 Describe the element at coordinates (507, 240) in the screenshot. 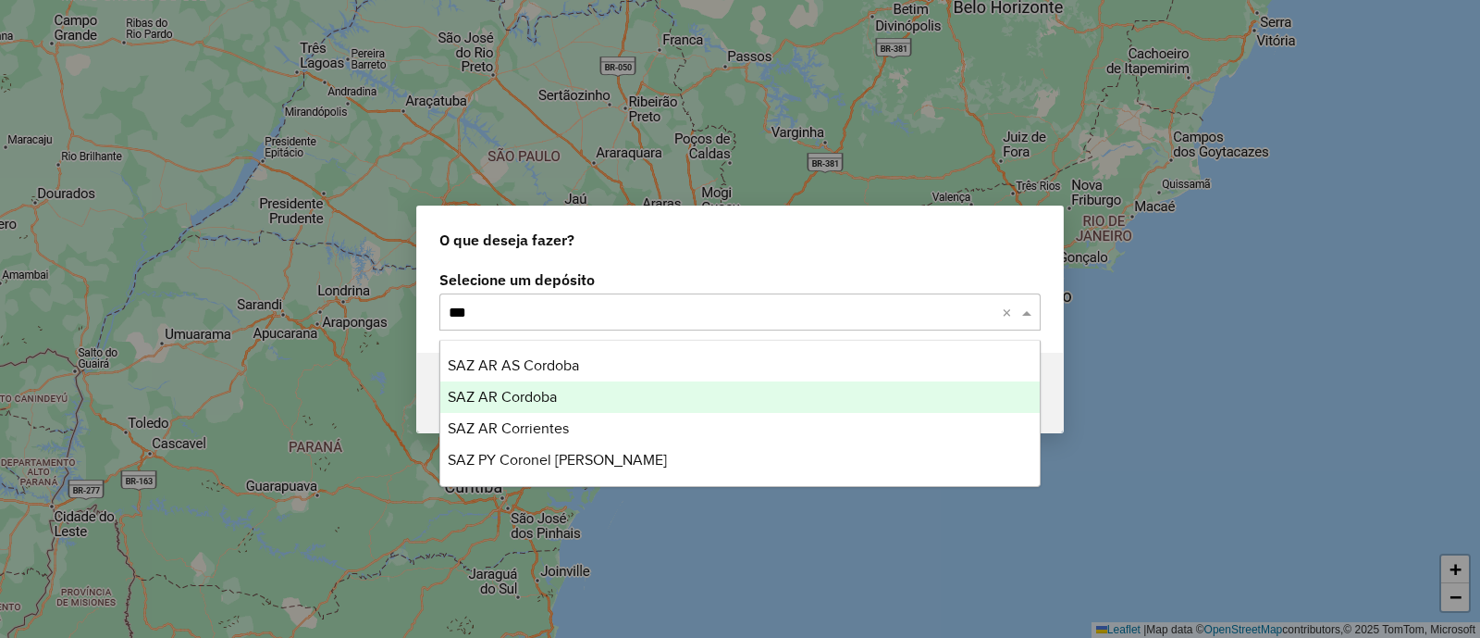

I see `span: O que deseja fazer?` at that location.